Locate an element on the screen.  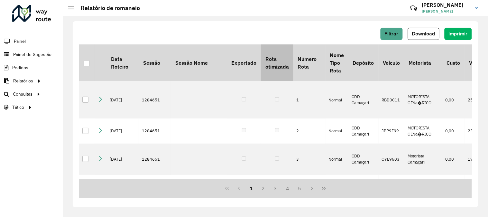
td: JBP9F99 is located at coordinates (392, 131).